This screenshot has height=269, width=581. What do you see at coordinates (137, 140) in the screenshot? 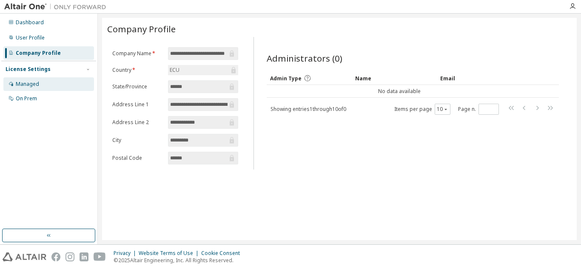
I see `label: City` at bounding box center [137, 140].